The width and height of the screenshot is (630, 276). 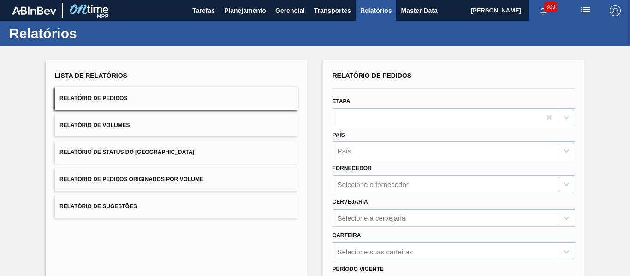 What do you see at coordinates (176, 125) in the screenshot?
I see `button: Relatório de Volumes` at bounding box center [176, 125].